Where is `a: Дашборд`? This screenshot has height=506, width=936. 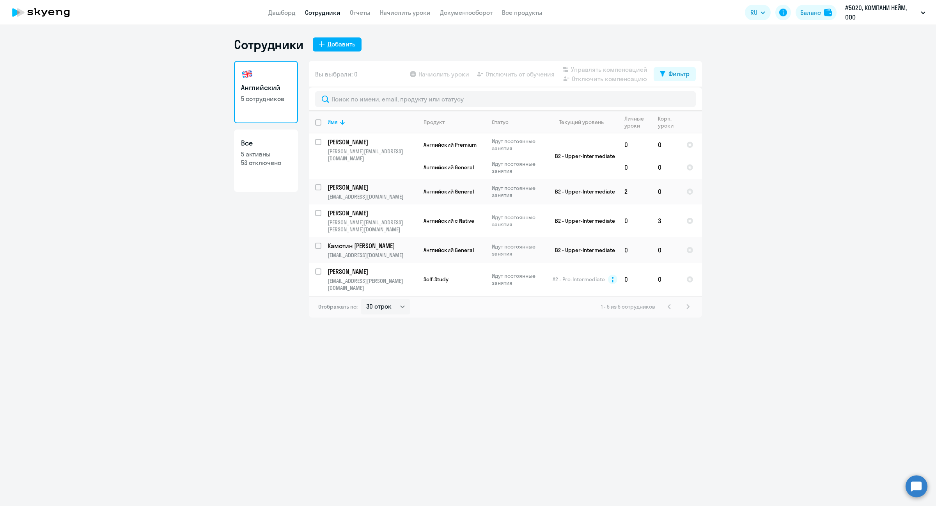 a: Дашборд is located at coordinates (282, 12).